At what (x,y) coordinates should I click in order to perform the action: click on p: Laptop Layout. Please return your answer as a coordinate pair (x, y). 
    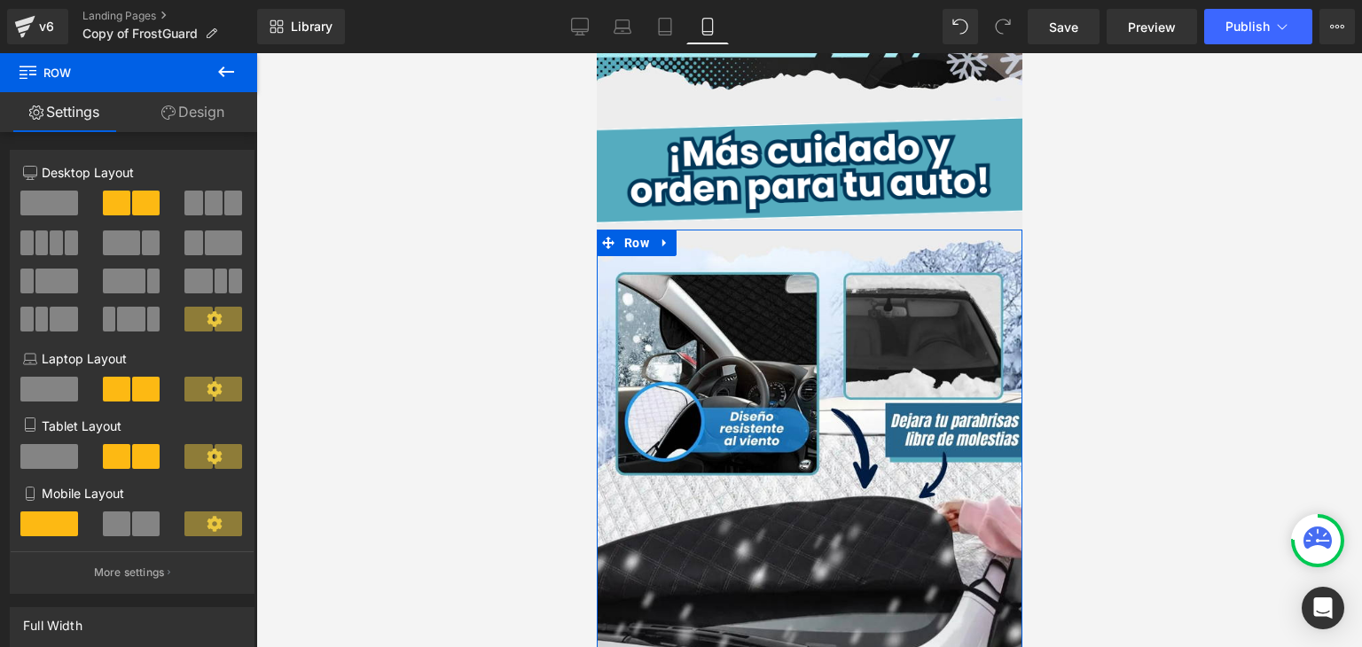
    Looking at the image, I should click on (132, 358).